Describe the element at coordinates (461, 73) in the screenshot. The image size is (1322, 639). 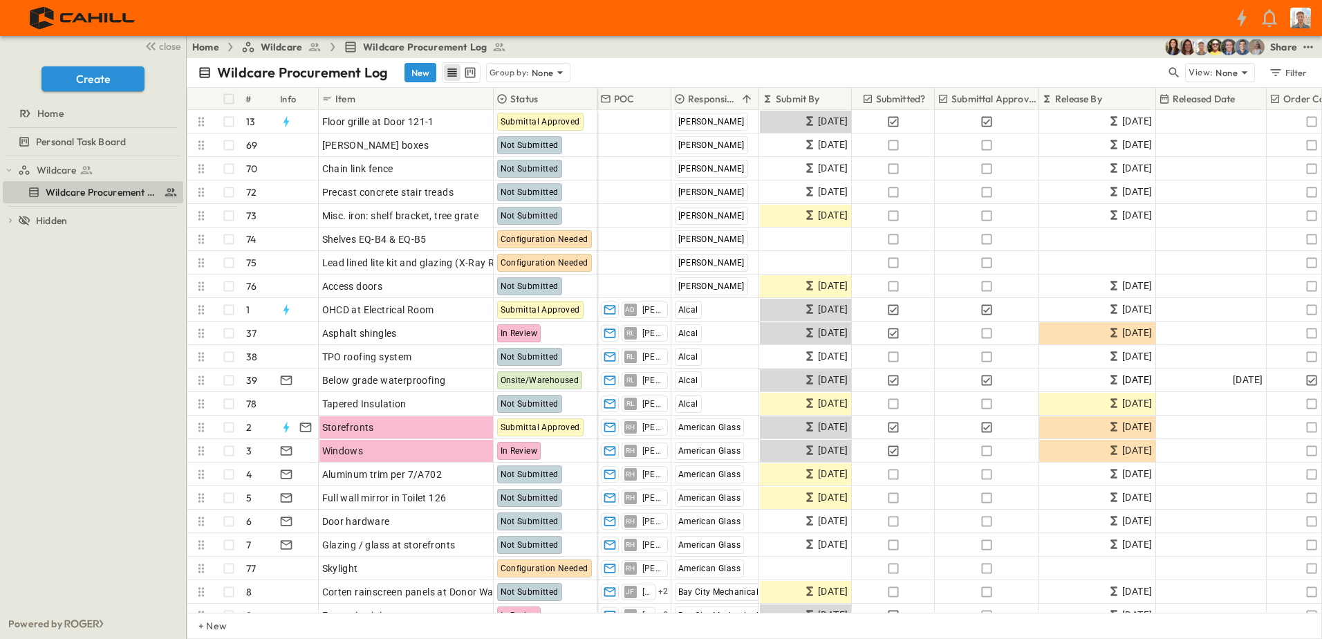
I see `div: table view` at that location.